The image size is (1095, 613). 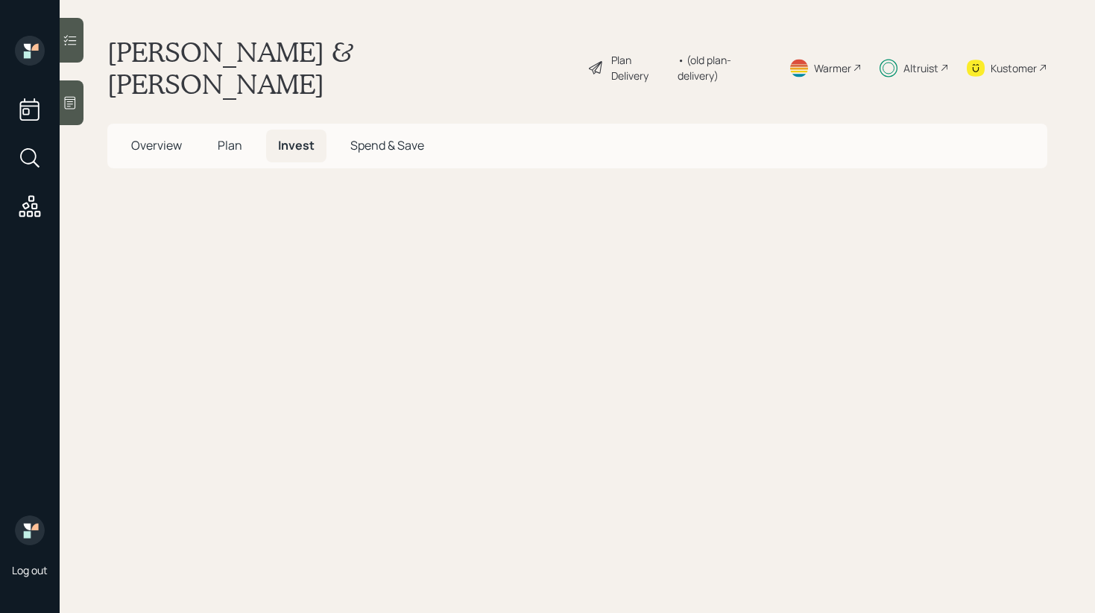 I want to click on span: Plan, so click(x=230, y=145).